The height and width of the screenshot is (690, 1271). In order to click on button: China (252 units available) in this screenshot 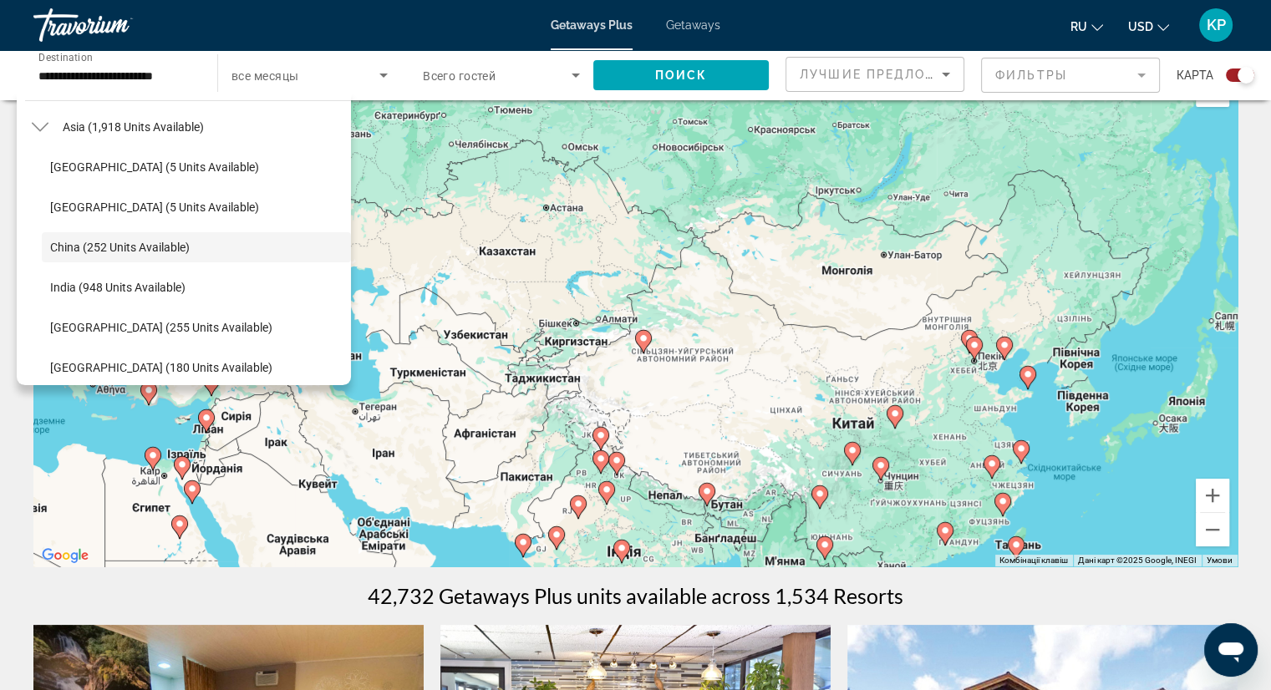, I will do `click(196, 247)`.